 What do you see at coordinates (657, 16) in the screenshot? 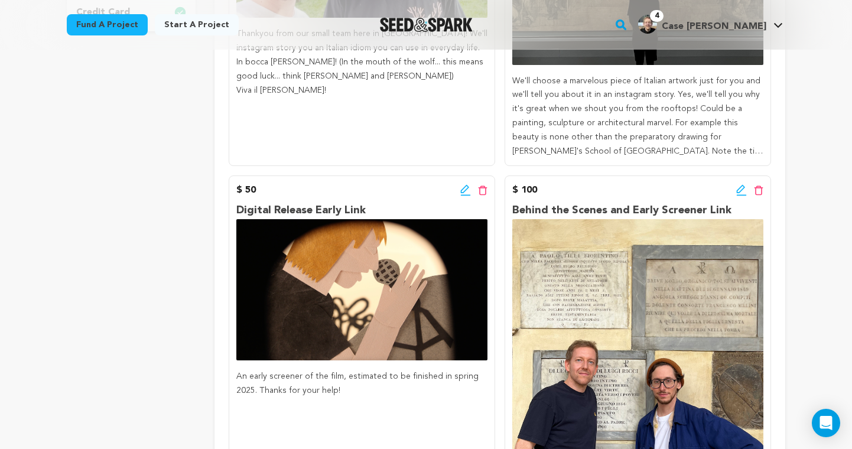
I see `span: 4` at bounding box center [657, 16].